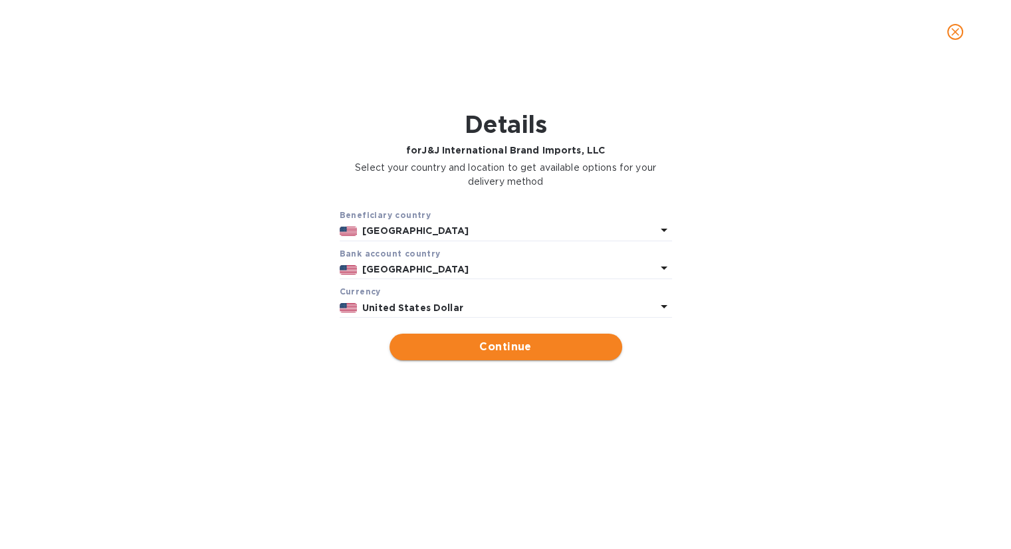  I want to click on b: Beneficiary country, so click(385, 215).